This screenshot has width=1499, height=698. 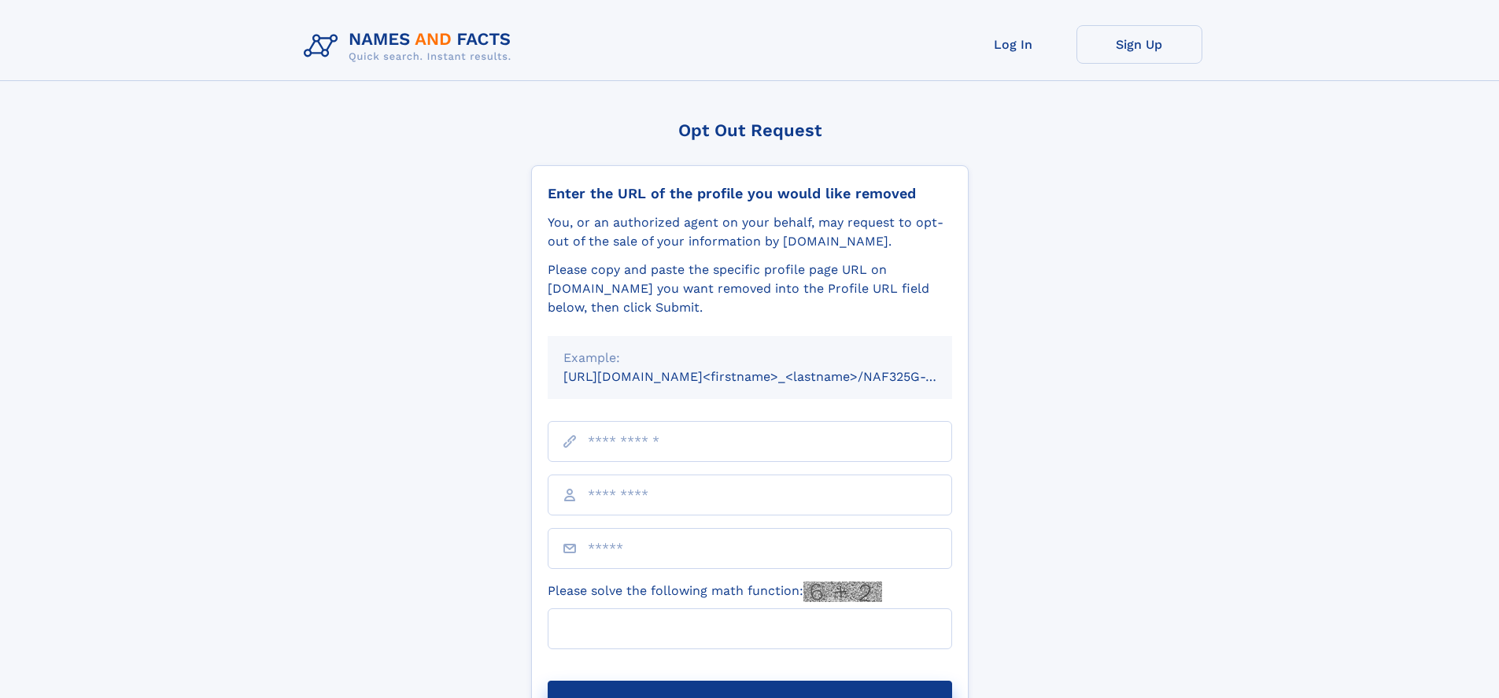 What do you see at coordinates (750, 130) in the screenshot?
I see `div: Opt Out Request` at bounding box center [750, 130].